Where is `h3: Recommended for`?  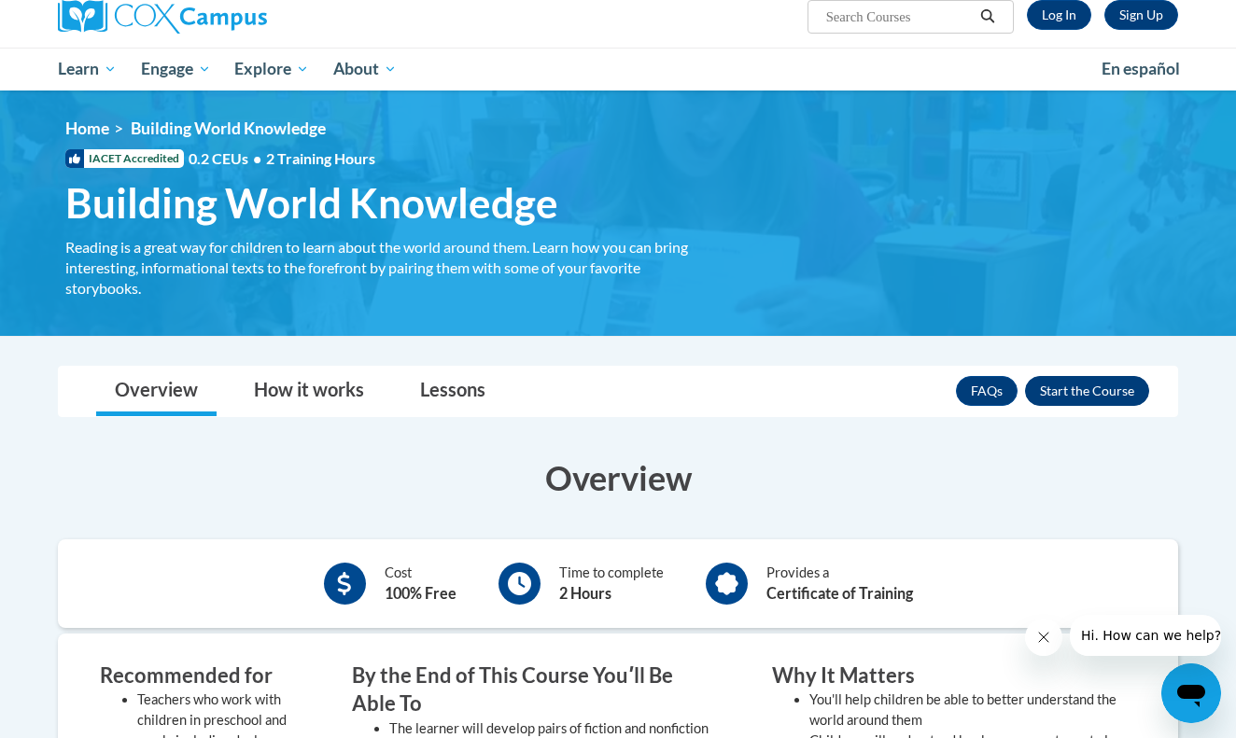
h3: Recommended for is located at coordinates (198, 676).